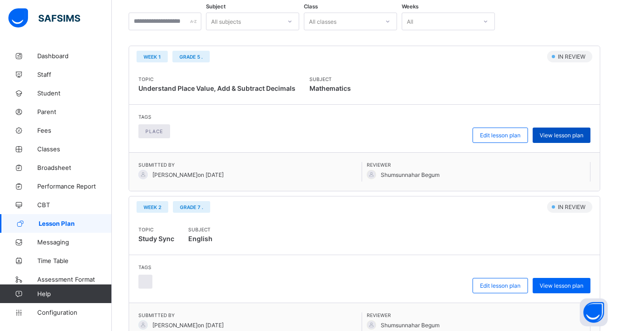 The image size is (617, 331). What do you see at coordinates (75, 93) in the screenshot?
I see `span: Student` at bounding box center [75, 93].